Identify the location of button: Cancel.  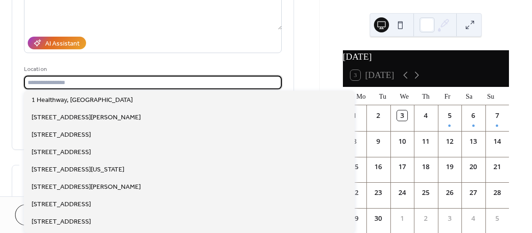
(44, 215).